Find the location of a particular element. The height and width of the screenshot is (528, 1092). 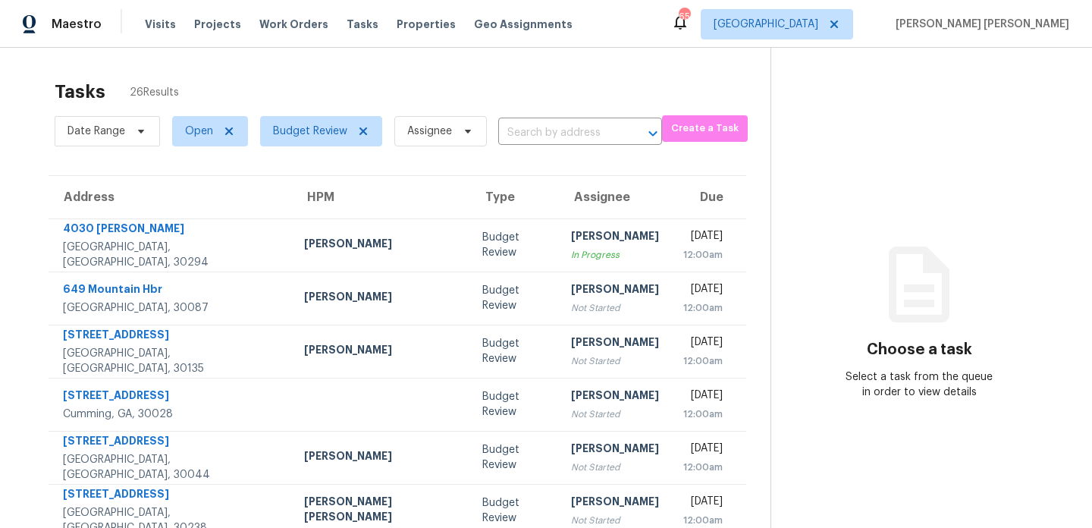

span: Open is located at coordinates (199, 131).